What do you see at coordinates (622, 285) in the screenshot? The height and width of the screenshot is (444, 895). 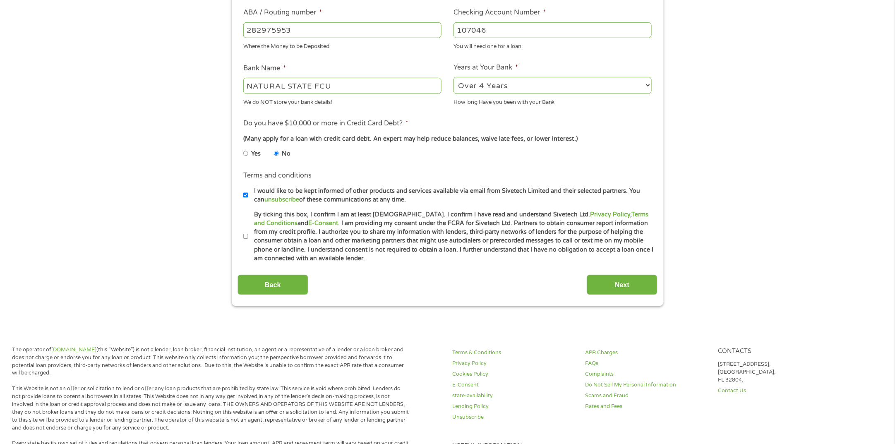 I see `input: Next` at bounding box center [622, 285].